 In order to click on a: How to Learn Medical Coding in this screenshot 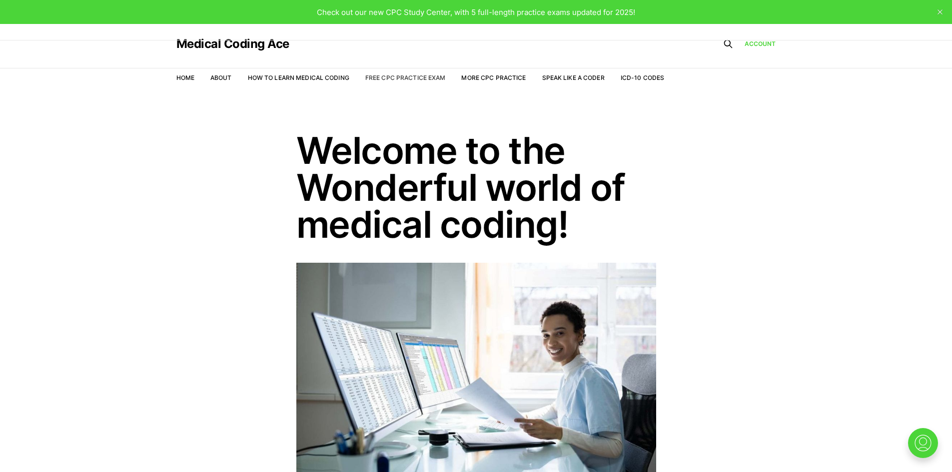, I will do `click(298, 77)`.